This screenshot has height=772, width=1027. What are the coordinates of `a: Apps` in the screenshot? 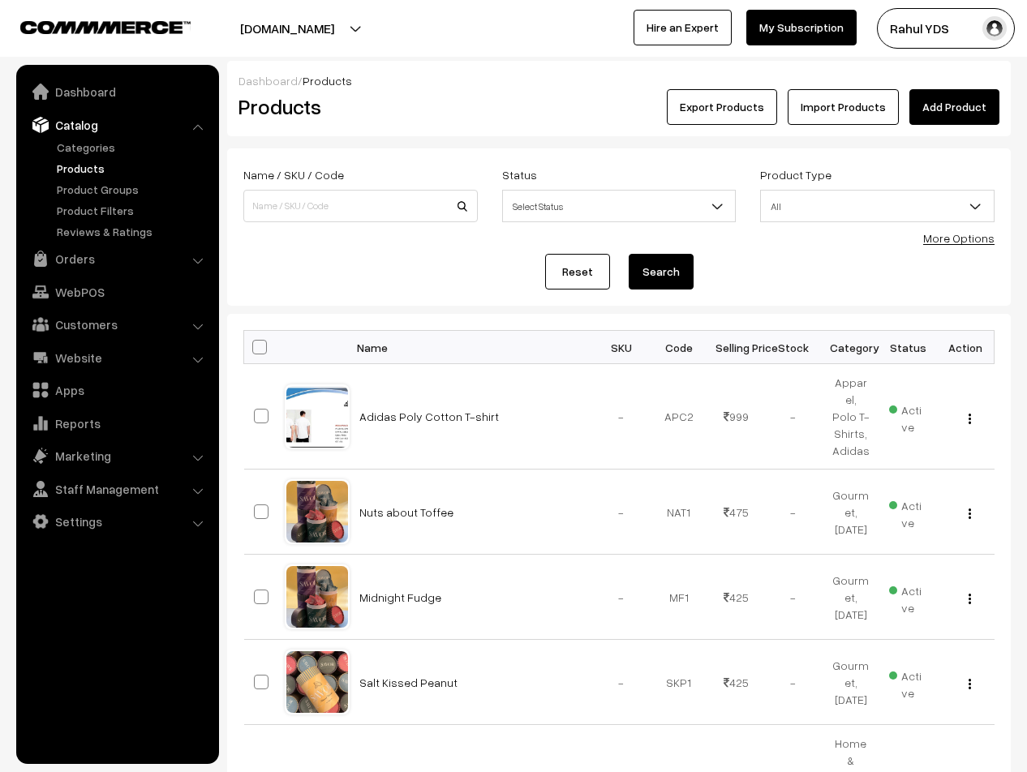 It's located at (117, 390).